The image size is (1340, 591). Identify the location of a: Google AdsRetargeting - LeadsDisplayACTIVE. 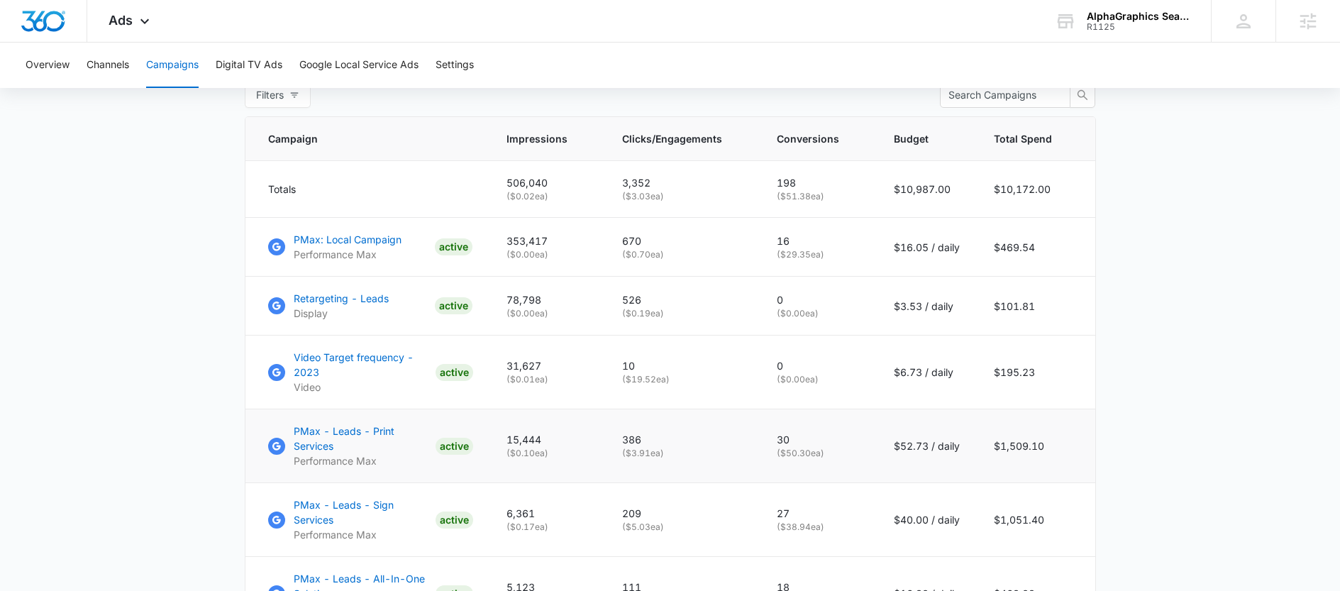
(370, 306).